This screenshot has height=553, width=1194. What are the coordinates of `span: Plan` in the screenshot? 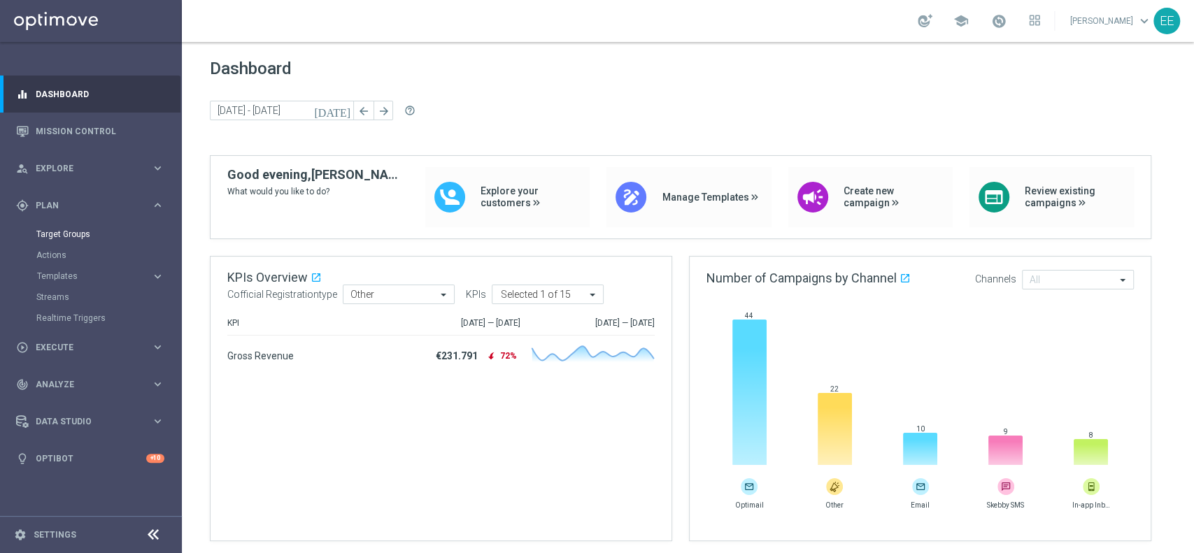 It's located at (93, 206).